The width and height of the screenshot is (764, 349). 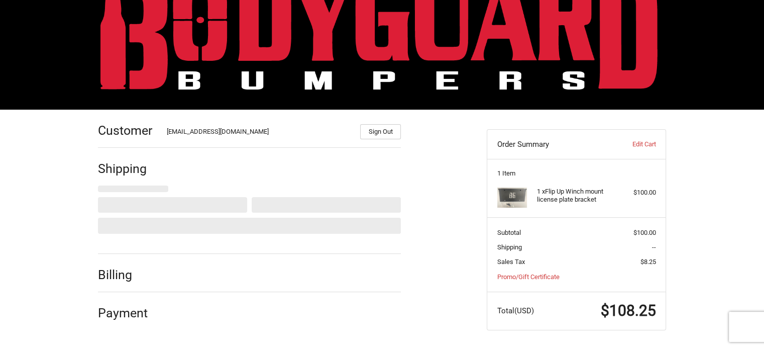 What do you see at coordinates (380, 132) in the screenshot?
I see `button: Sign Out` at bounding box center [380, 132].